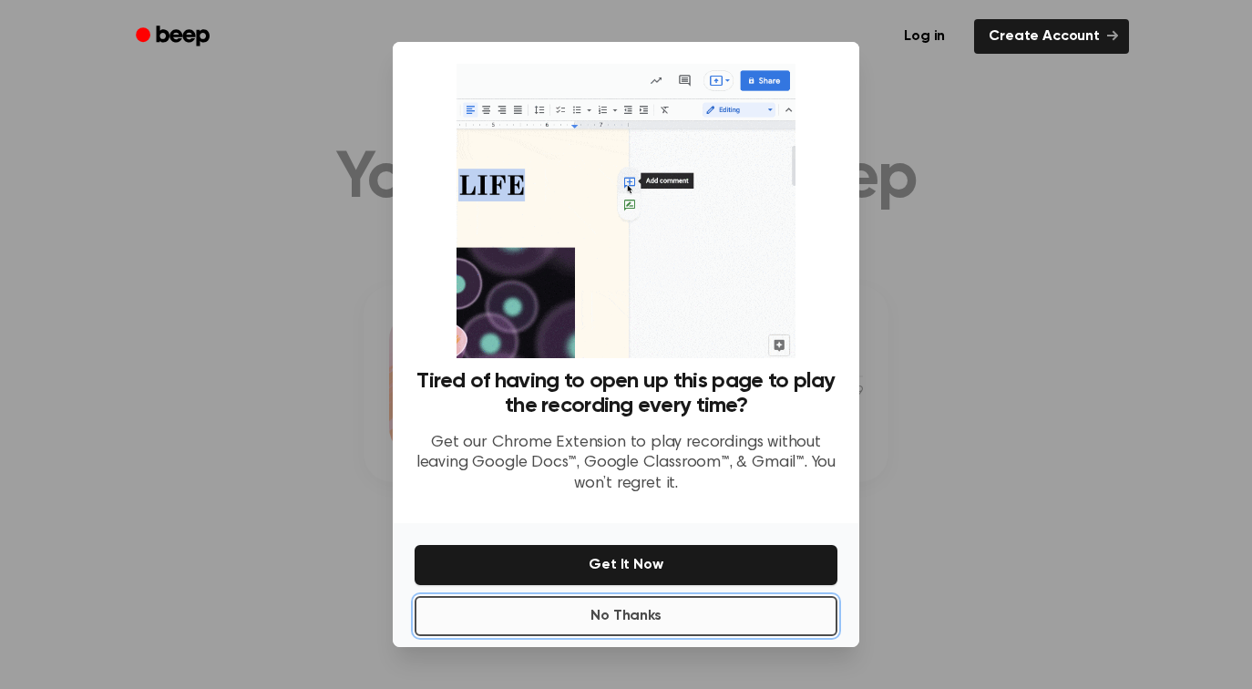 This screenshot has height=689, width=1252. Describe the element at coordinates (924, 36) in the screenshot. I see `a: Log in` at that location.